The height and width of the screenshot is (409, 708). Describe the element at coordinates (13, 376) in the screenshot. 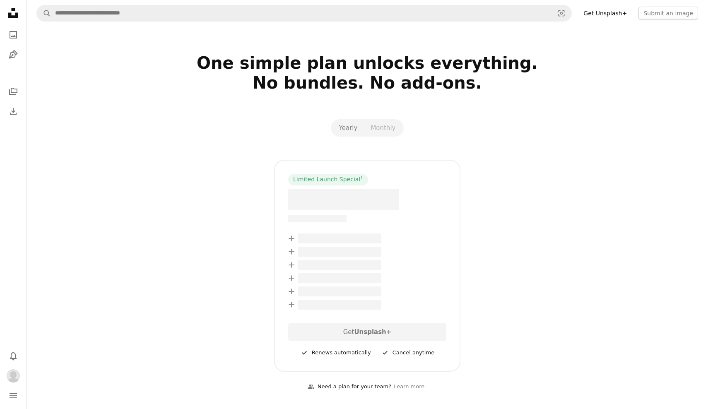

I see `button: Profile` at that location.